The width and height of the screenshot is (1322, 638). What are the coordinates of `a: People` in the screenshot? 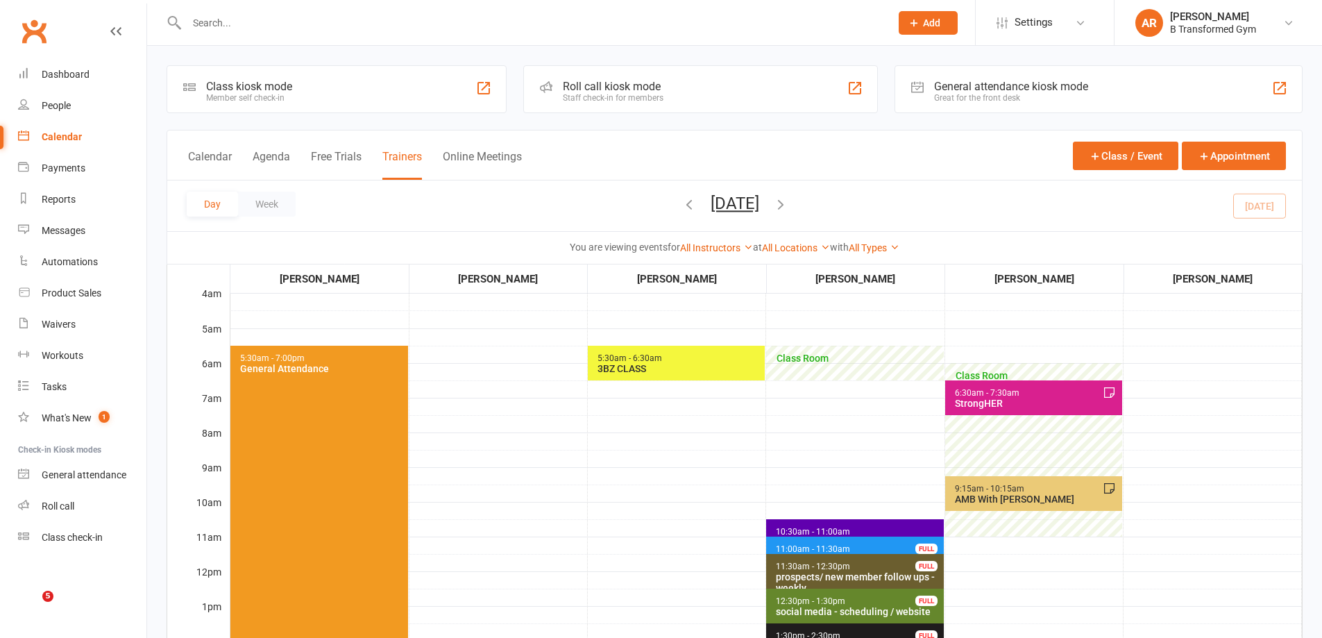 It's located at (82, 106).